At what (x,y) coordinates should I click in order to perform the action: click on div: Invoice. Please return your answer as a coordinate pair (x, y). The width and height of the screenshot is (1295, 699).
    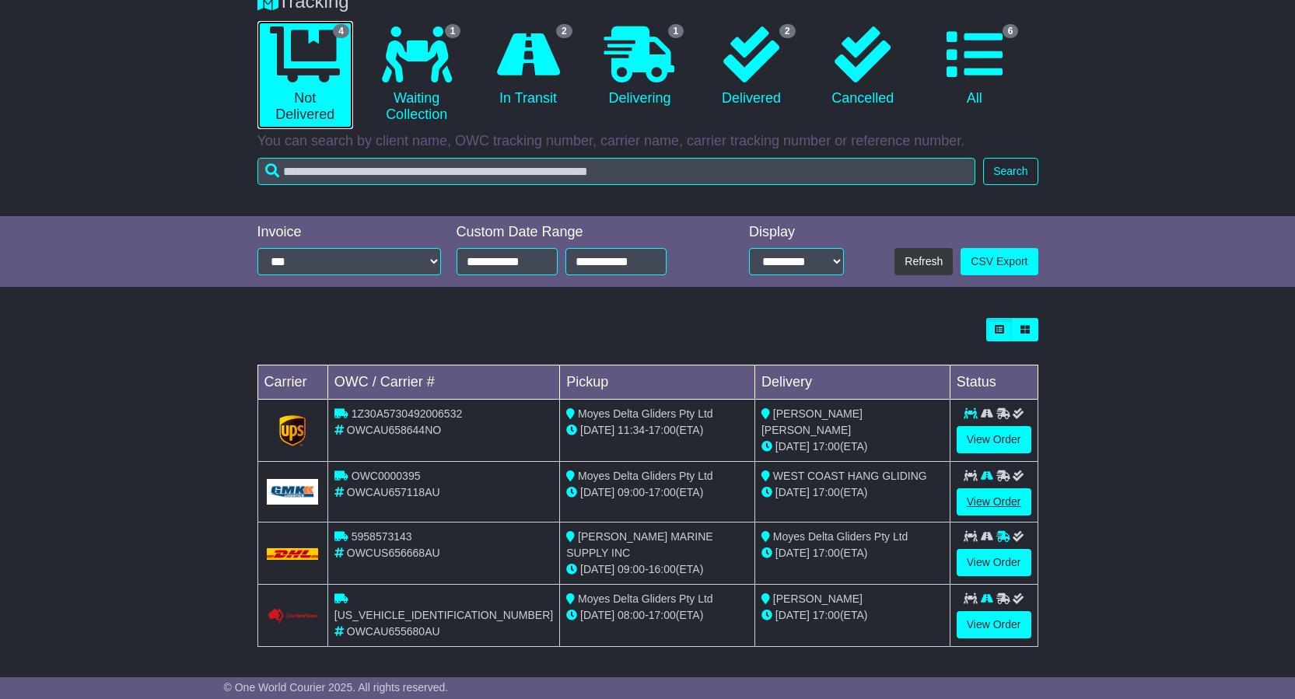
    Looking at the image, I should click on (349, 232).